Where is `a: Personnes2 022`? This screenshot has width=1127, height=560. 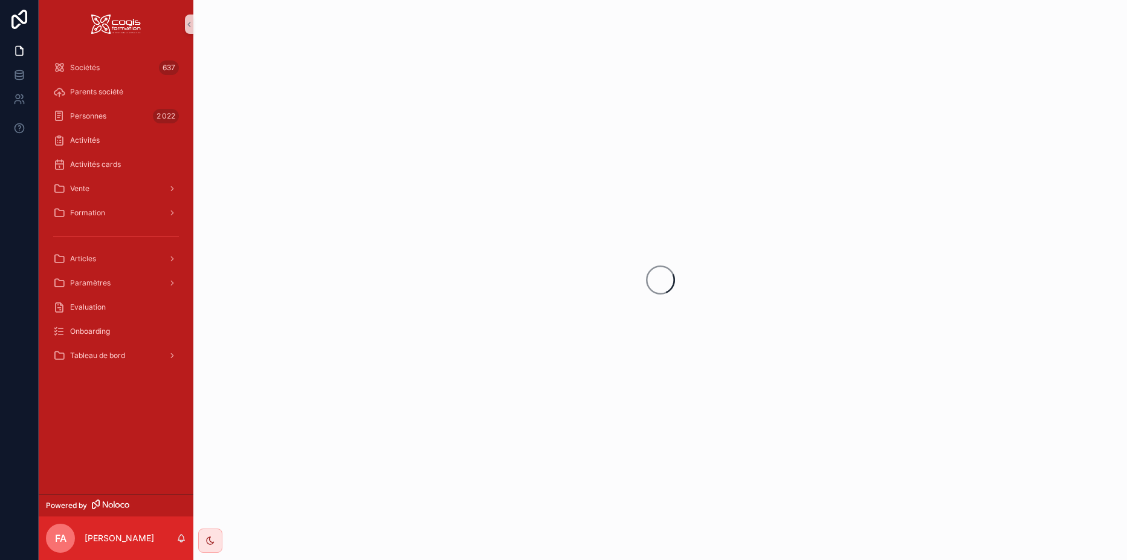 a: Personnes2 022 is located at coordinates (116, 116).